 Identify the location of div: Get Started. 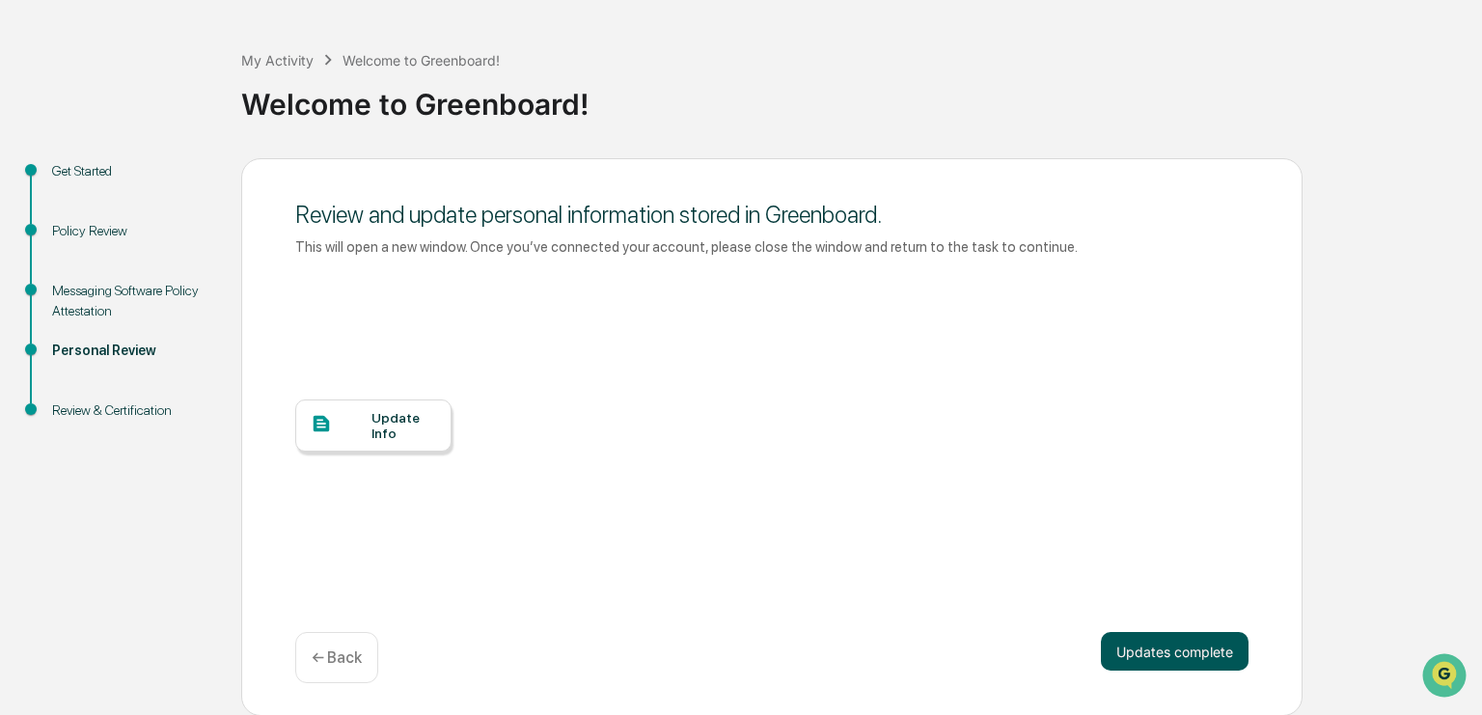
(131, 171).